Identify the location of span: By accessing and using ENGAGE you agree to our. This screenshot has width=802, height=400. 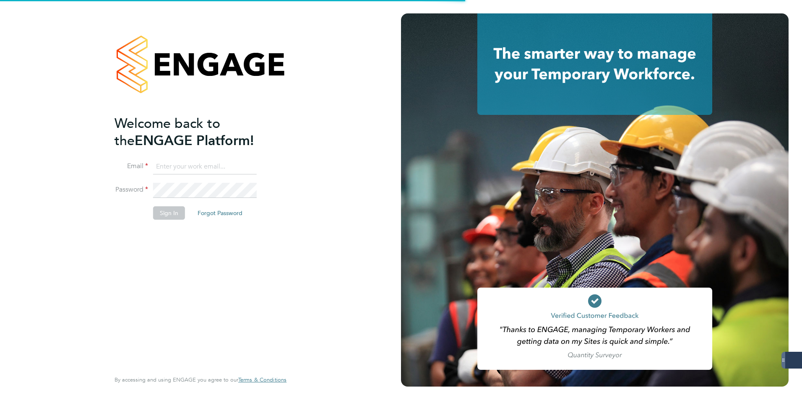
(201, 380).